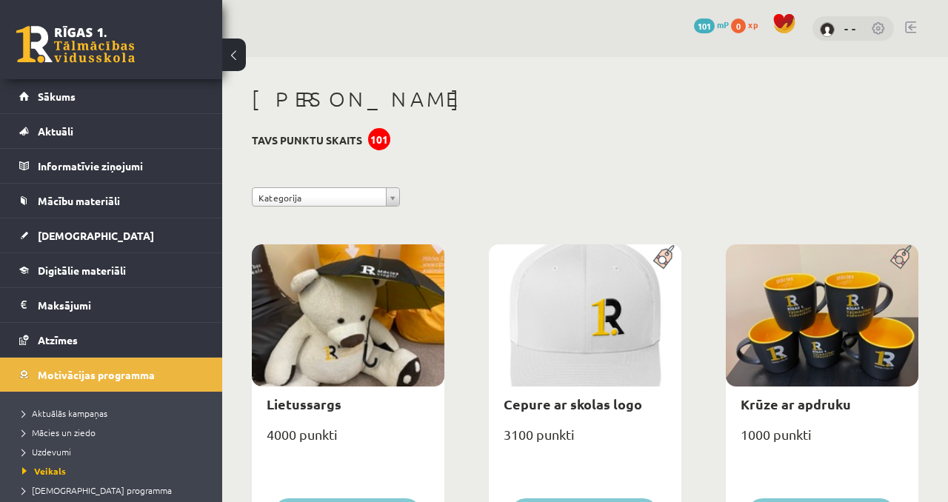 This screenshot has height=502, width=948. What do you see at coordinates (822, 441) in the screenshot?
I see `div: 1000 punkti` at bounding box center [822, 441].